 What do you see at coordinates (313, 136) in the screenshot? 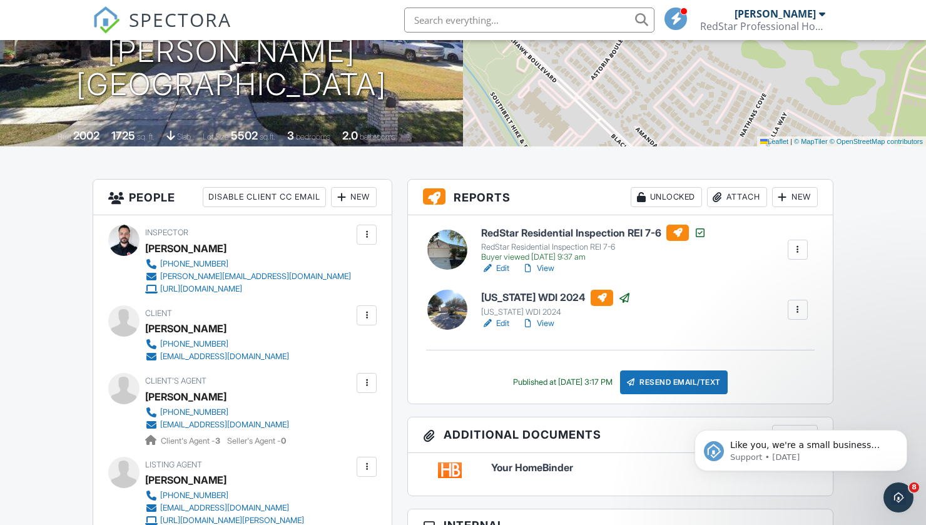
I see `span: bedrooms` at bounding box center [313, 136].